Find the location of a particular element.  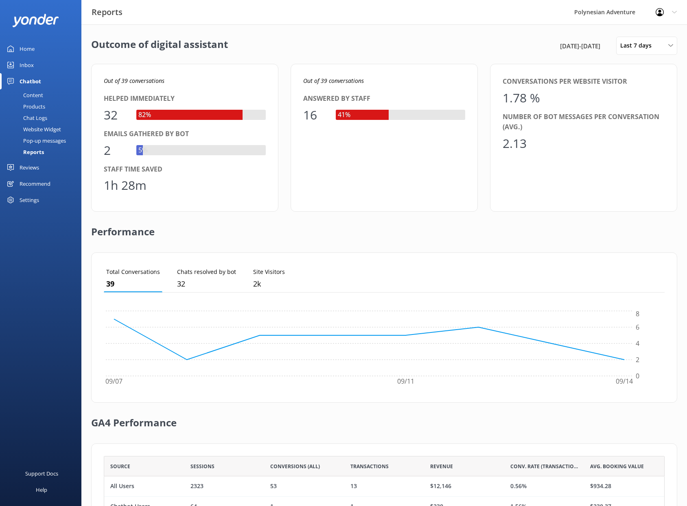

tspan: 09/14 is located at coordinates (624, 382).